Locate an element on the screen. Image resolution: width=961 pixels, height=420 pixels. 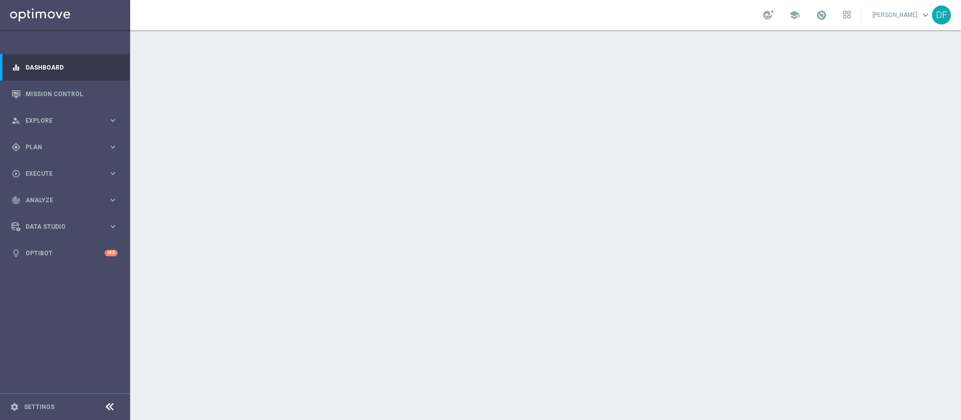
div: Analyze is located at coordinates (60, 200).